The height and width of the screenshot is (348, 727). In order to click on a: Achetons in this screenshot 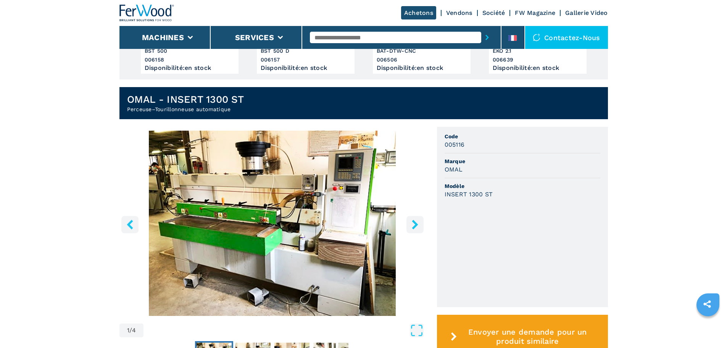, I will do `click(418, 13)`.